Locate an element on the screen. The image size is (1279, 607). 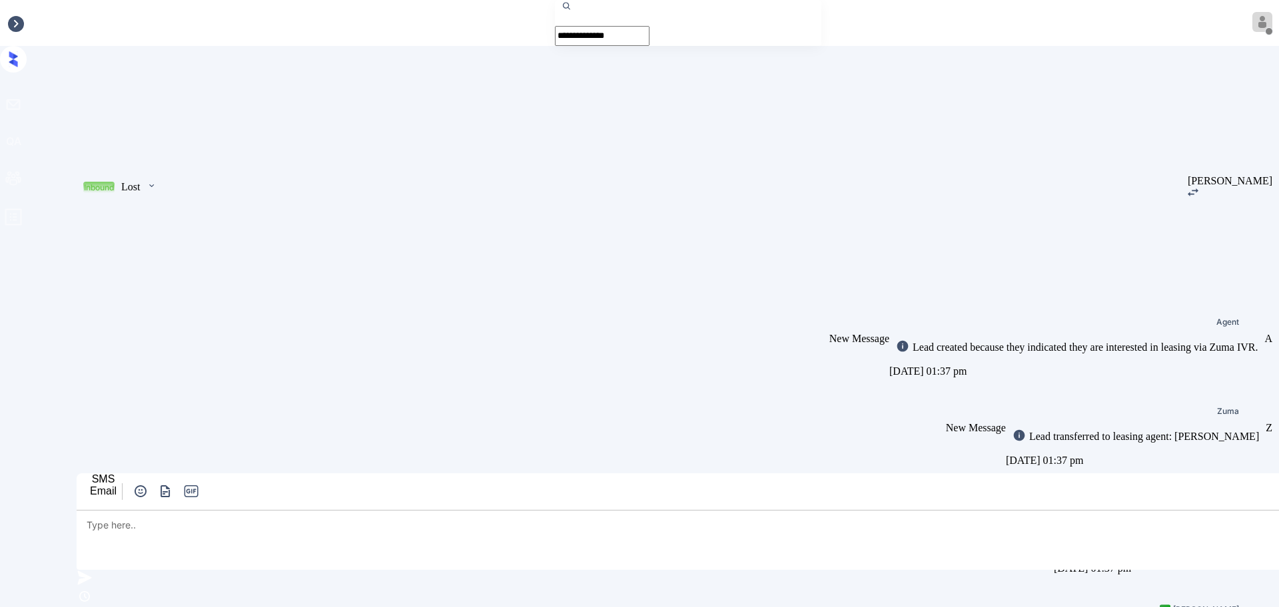
div: Lost is located at coordinates (131, 187).